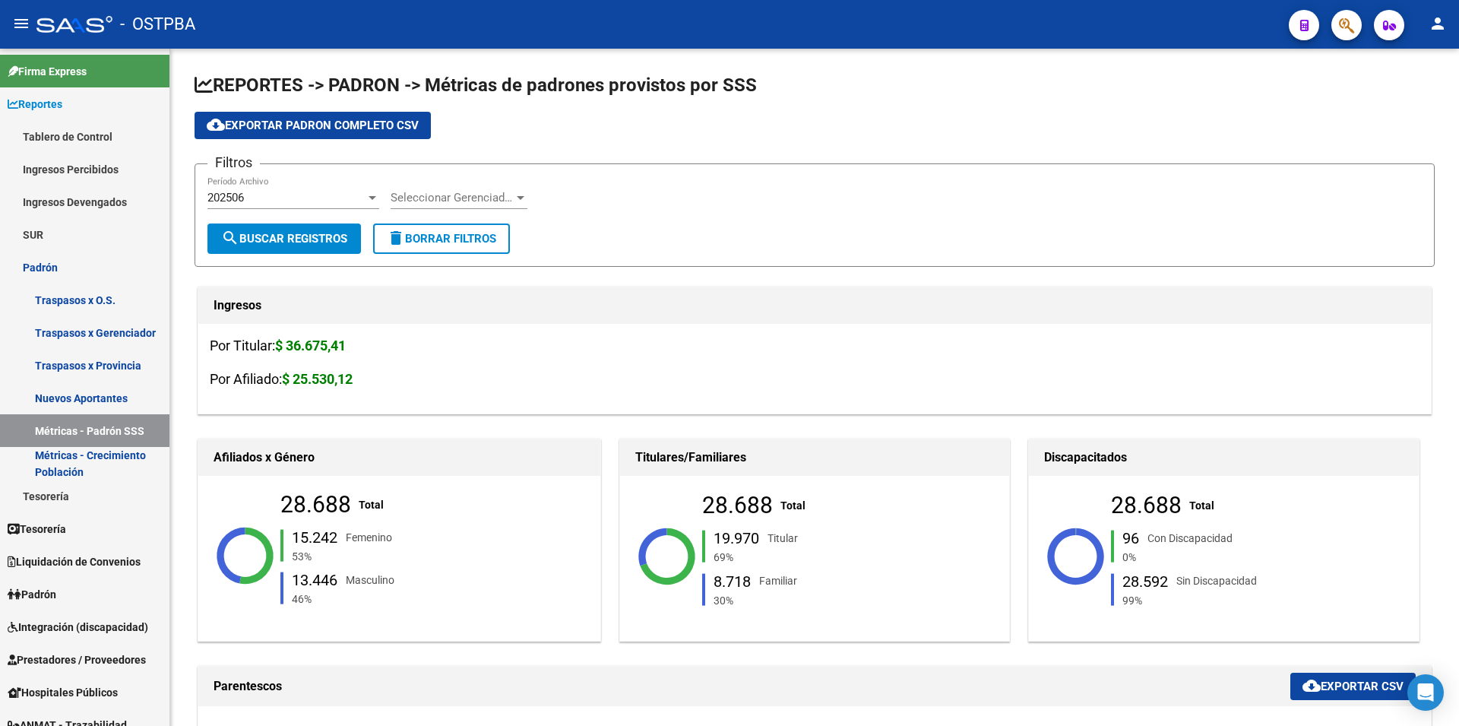 The width and height of the screenshot is (1459, 726). Describe the element at coordinates (399, 457) in the screenshot. I see `h1: Afiliados x Género` at that location.